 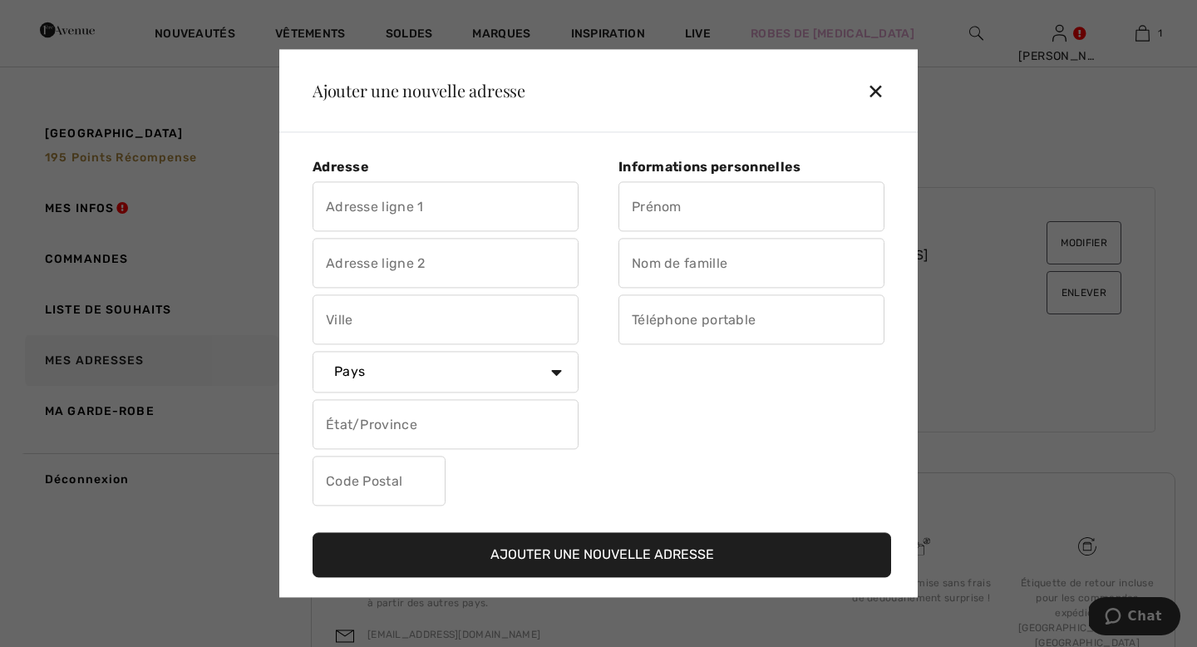 What do you see at coordinates (56, 19) in the screenshot?
I see `span: Chat` at bounding box center [56, 19].